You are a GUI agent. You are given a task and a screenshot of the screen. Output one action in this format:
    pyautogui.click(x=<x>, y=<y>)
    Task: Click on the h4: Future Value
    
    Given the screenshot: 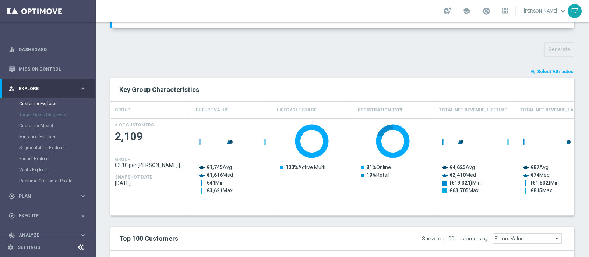 What is the action you would take?
    pyautogui.click(x=212, y=110)
    